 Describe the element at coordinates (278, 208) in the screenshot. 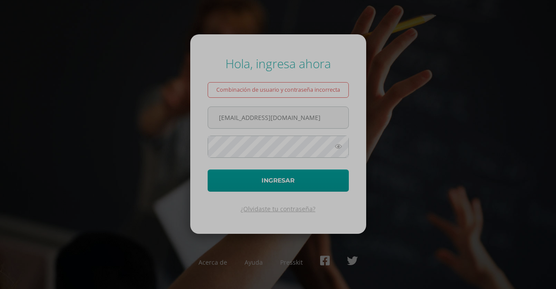

I see `a: ¿Olvidaste tu contraseña?` at that location.